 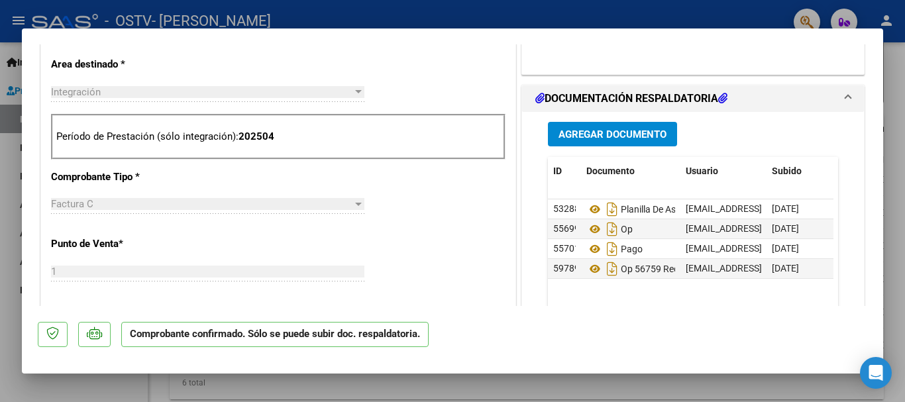 What do you see at coordinates (566, 248) in the screenshot?
I see `span: 55701` at bounding box center [566, 248].